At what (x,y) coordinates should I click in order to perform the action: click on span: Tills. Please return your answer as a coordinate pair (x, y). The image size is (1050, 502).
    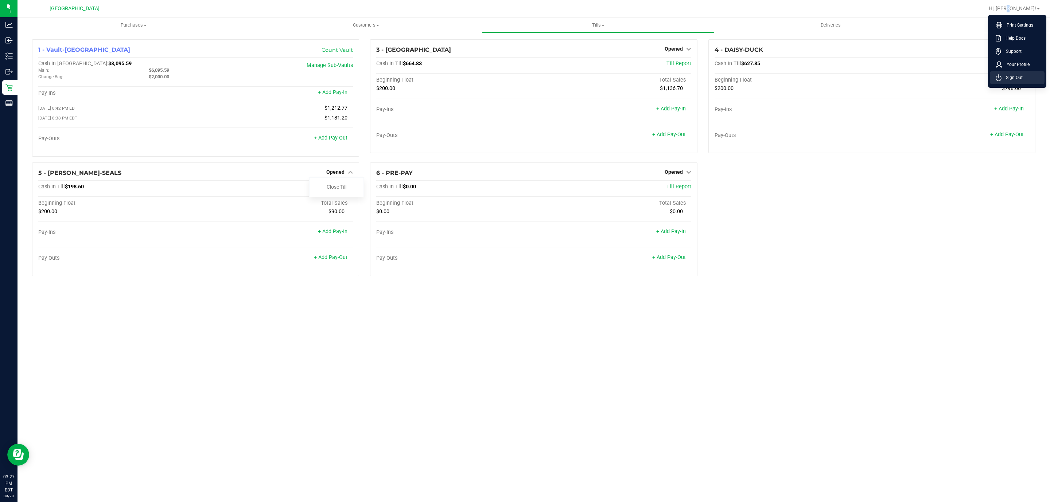
    Looking at the image, I should click on (598, 25).